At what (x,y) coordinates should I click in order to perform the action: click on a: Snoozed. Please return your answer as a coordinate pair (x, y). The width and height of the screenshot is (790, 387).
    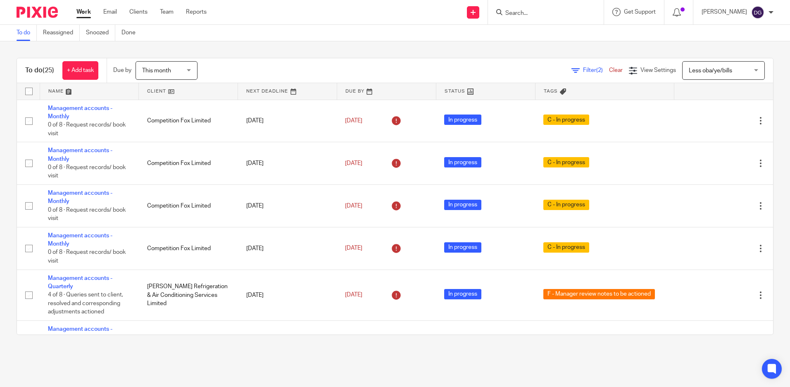
    Looking at the image, I should click on (100, 33).